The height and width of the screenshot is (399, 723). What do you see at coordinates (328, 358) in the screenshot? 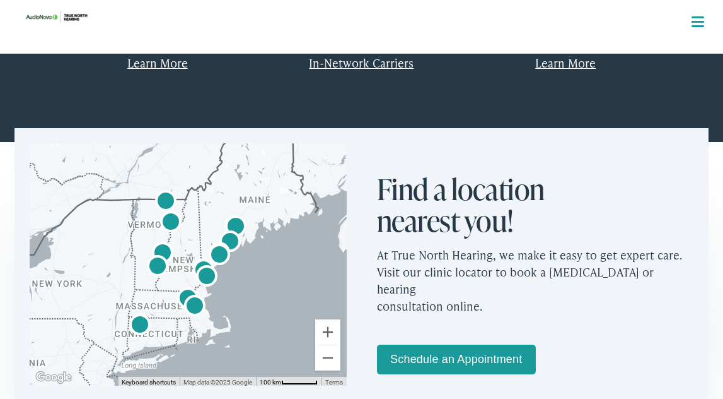
I see `button: Zoom out` at bounding box center [328, 358].